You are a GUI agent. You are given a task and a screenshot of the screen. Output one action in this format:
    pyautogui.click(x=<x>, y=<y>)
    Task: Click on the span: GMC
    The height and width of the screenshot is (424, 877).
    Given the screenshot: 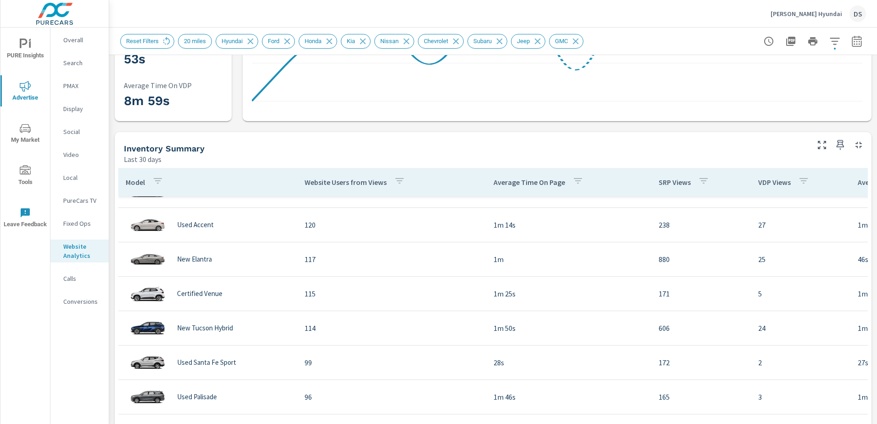 What is the action you would take?
    pyautogui.click(x=561, y=41)
    